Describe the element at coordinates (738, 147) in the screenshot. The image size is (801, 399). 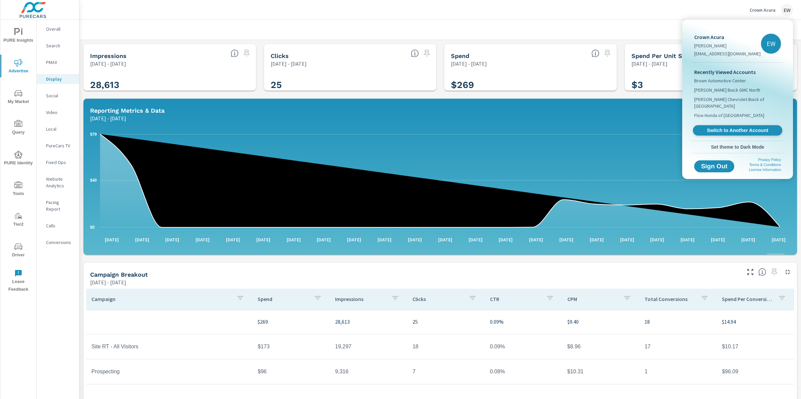
I see `button: Set theme to Dark Mode` at that location.